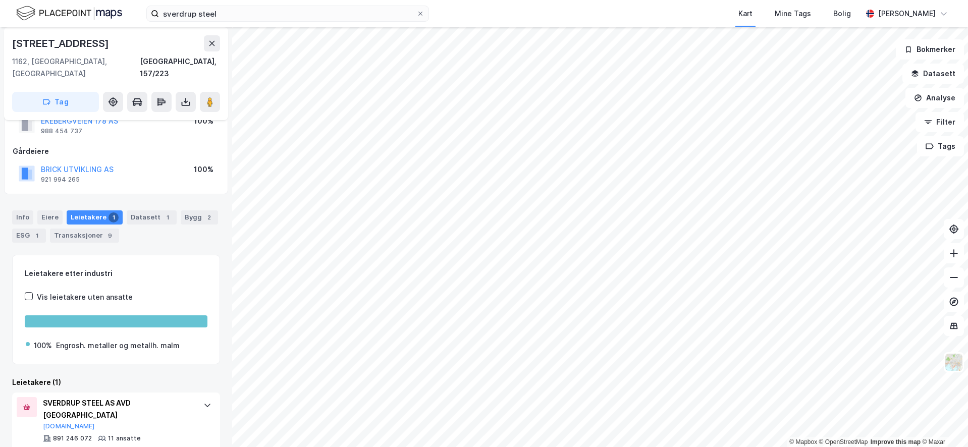 The height and width of the screenshot is (447, 968). Describe the element at coordinates (62, 131) in the screenshot. I see `div: 988 454 737` at that location.